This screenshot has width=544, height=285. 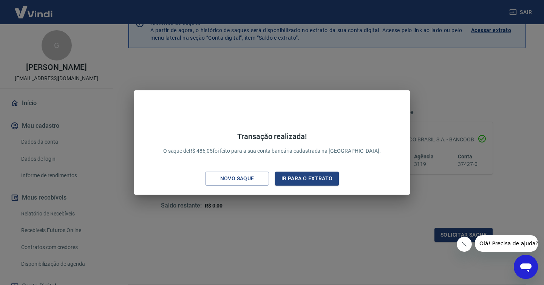 What do you see at coordinates (307, 178) in the screenshot?
I see `button: Ir para o extrato` at bounding box center [307, 178].